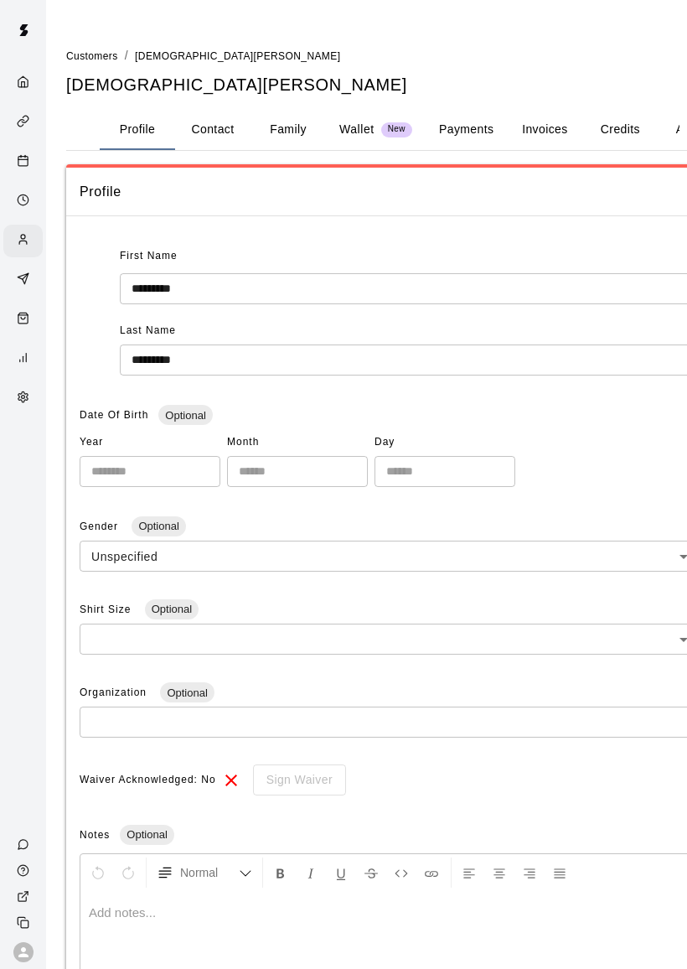 This screenshot has width=687, height=969. Describe the element at coordinates (311, 873) in the screenshot. I see `button: Format Italics` at that location.